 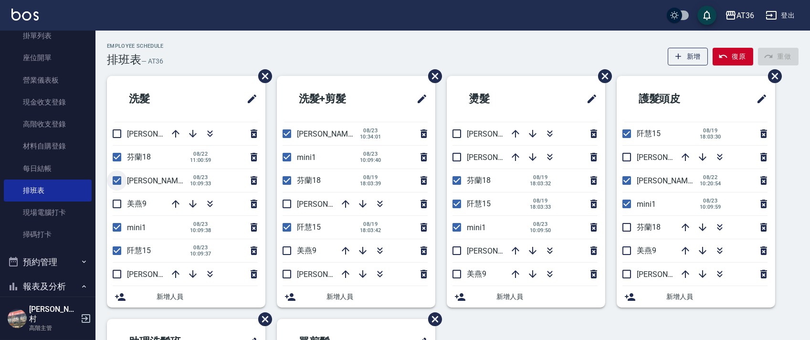 What do you see at coordinates (370, 136) in the screenshot?
I see `span: 10:34:01` at bounding box center [370, 136].